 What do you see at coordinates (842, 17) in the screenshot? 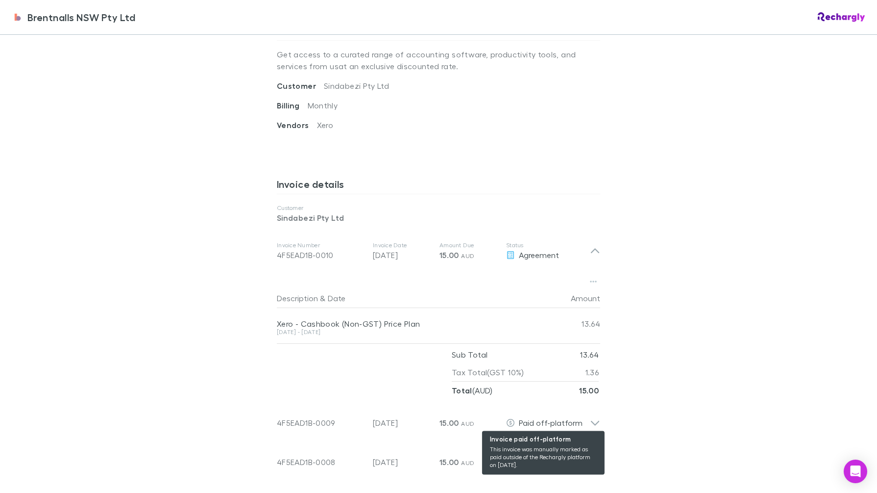
I see `img: Rechargly Logo` at bounding box center [842, 17].